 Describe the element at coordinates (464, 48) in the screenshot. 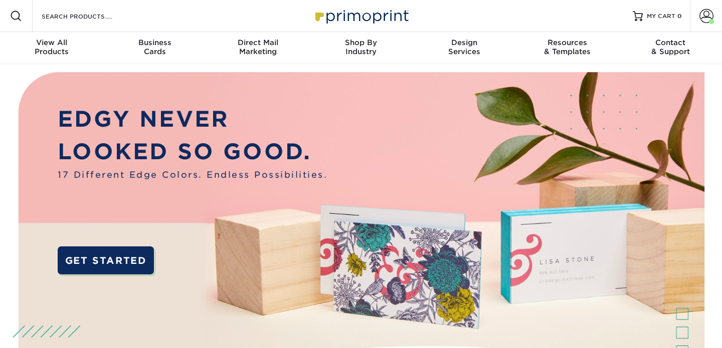

I see `a: DesignServices` at that location.